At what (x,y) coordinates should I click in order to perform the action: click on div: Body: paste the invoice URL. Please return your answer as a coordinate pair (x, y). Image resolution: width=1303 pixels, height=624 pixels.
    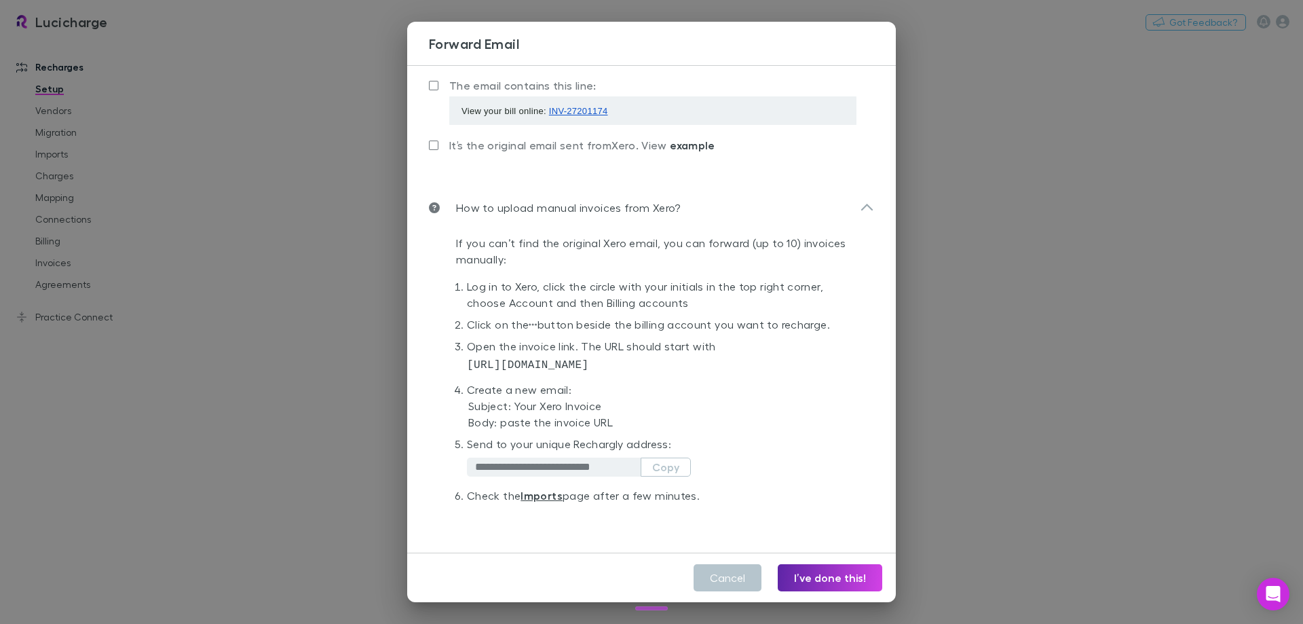
    Looking at the image, I should click on (665, 422).